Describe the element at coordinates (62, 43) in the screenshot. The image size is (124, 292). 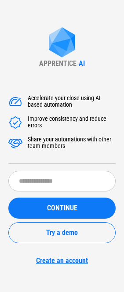
I see `img: Apprentice AI` at that location.